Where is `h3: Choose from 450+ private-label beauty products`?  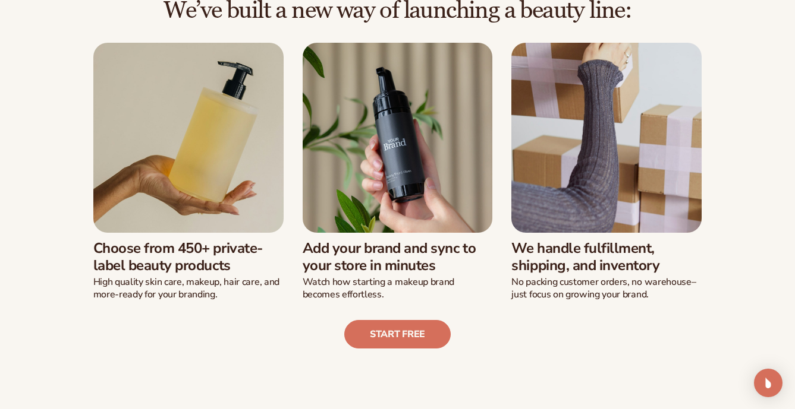 h3: Choose from 450+ private-label beauty products is located at coordinates (188, 257).